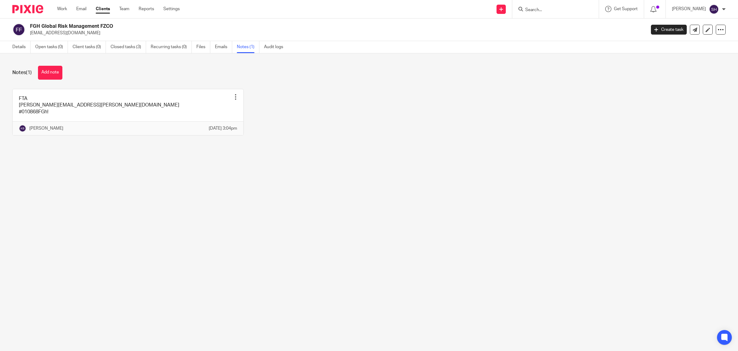 The image size is (738, 351). Describe the element at coordinates (171, 9) in the screenshot. I see `a: Settings` at that location.